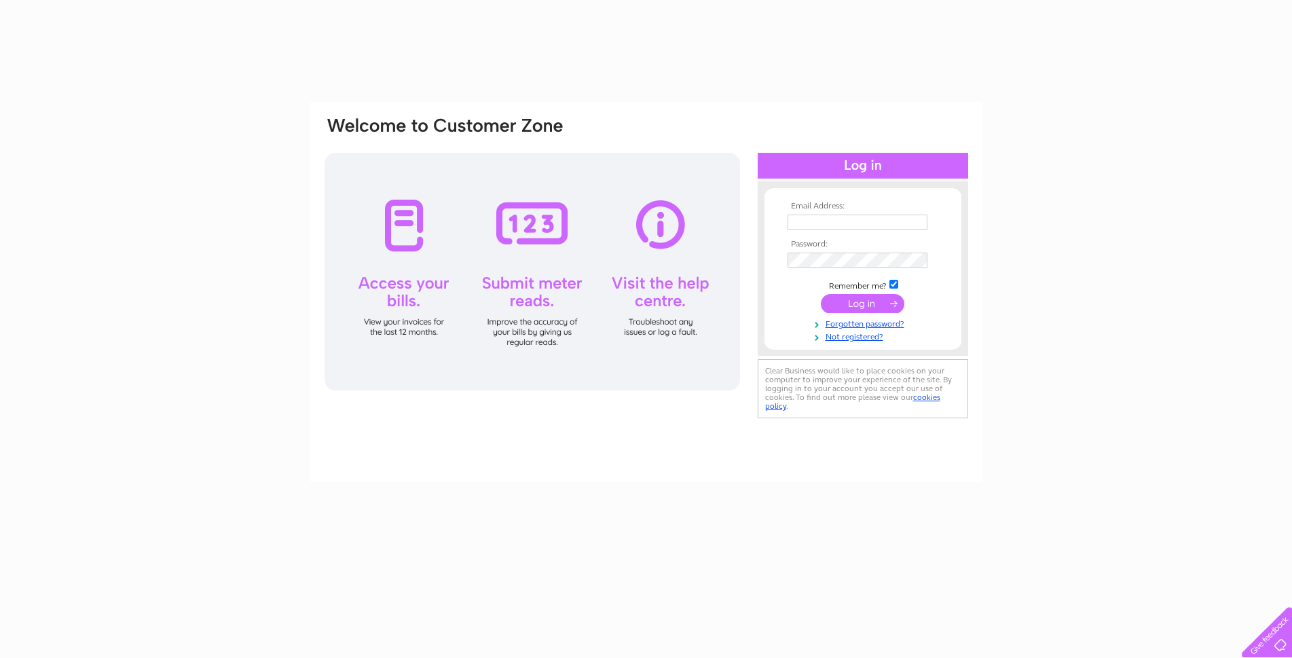 The height and width of the screenshot is (658, 1292). I want to click on a: Forgotten password?, so click(864, 322).